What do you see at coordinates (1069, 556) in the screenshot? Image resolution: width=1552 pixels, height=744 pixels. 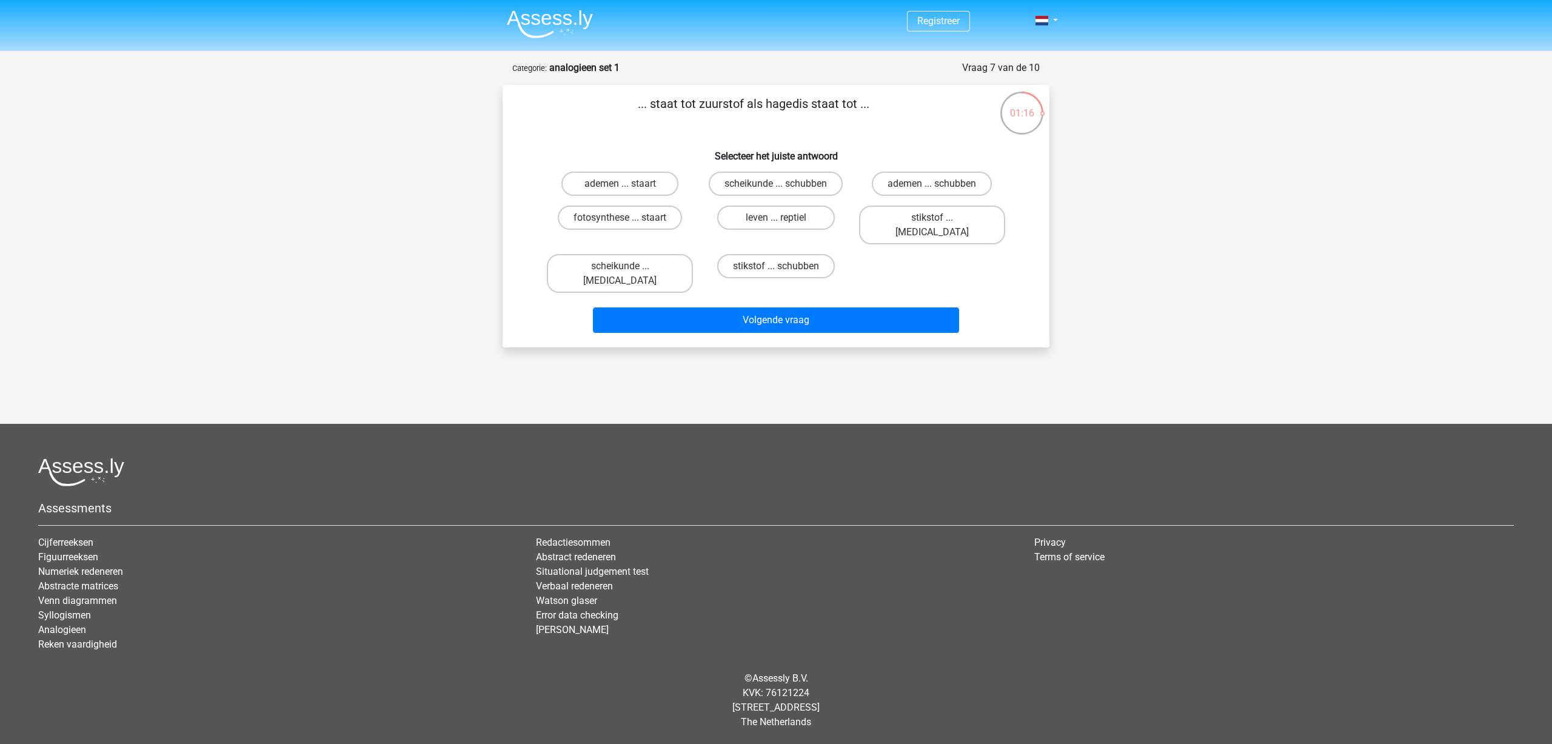 I see `a: Terms of service` at bounding box center [1069, 556].